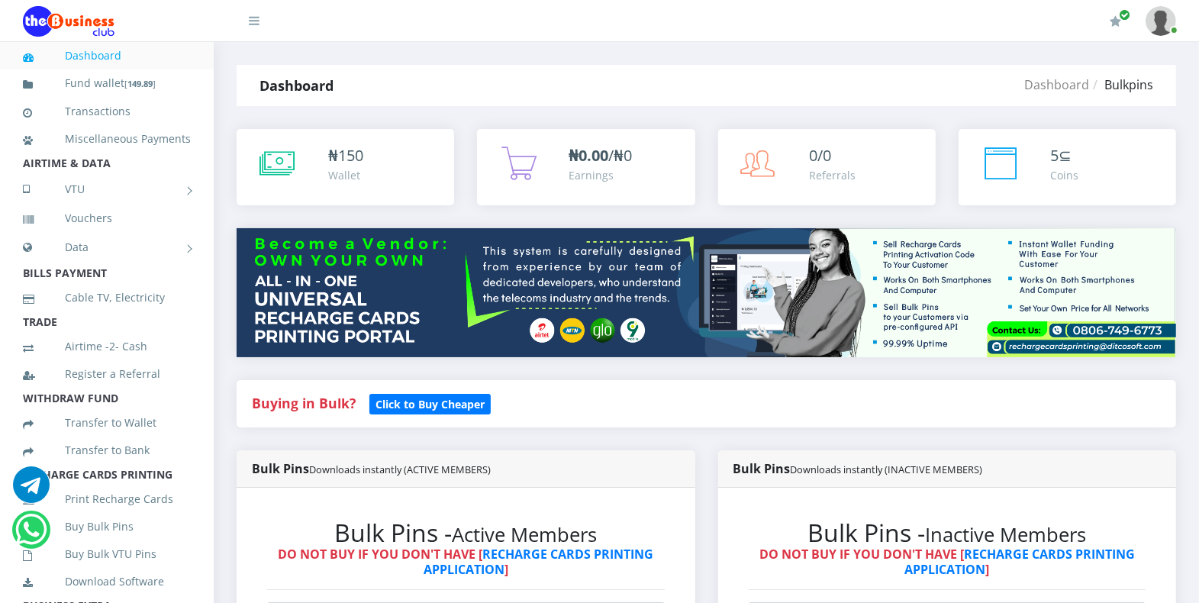 Image resolution: width=1199 pixels, height=603 pixels. I want to click on a: Click to Buy Cheaper, so click(430, 403).